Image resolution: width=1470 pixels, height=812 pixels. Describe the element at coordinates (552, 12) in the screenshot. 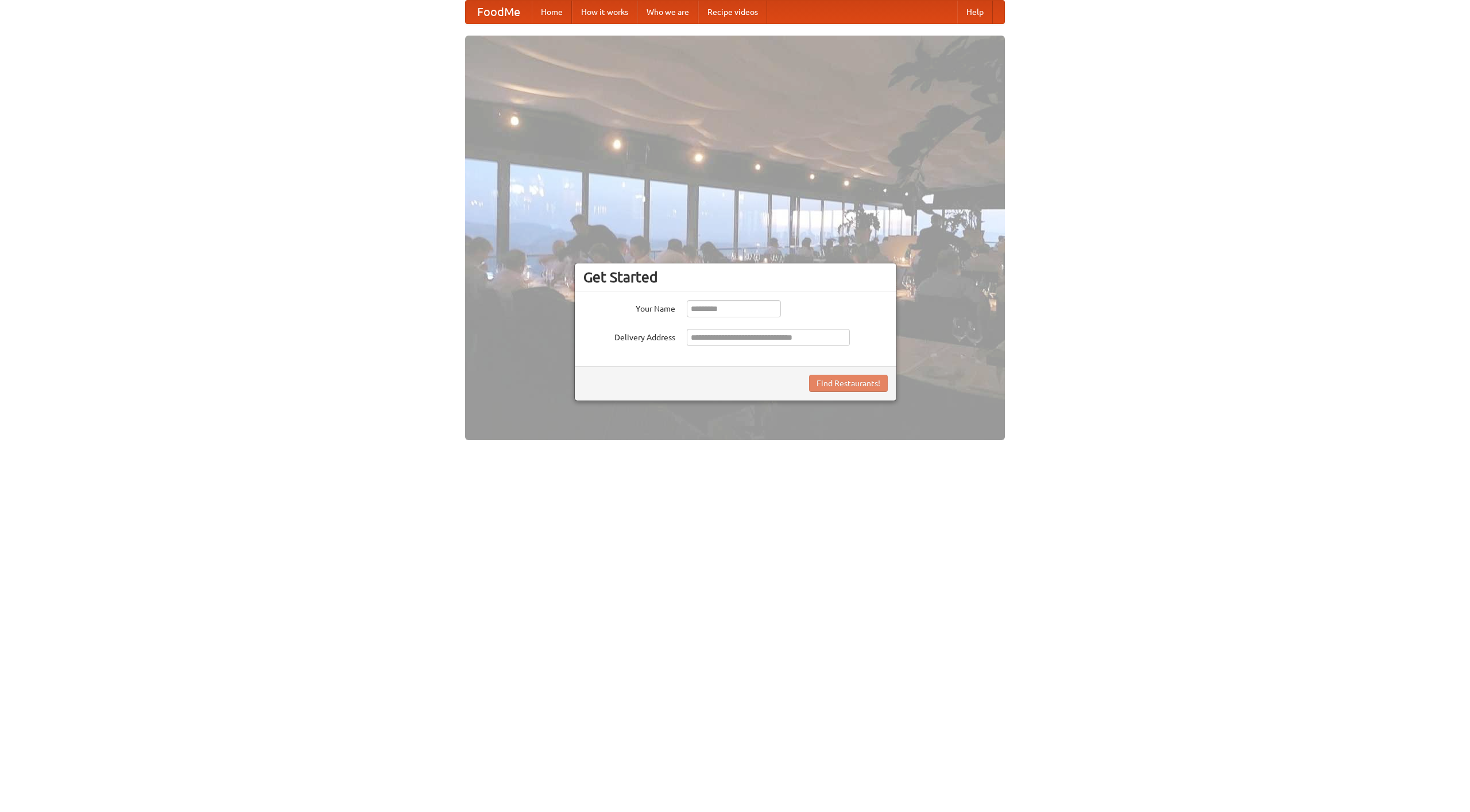

I see `a: Home` at that location.